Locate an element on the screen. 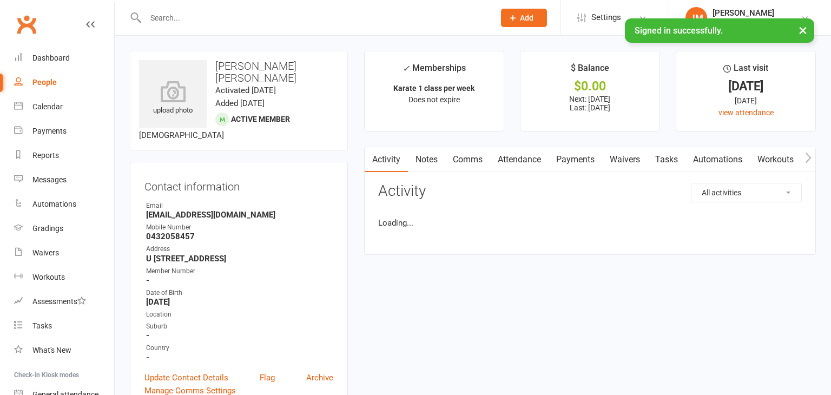 The height and width of the screenshot is (395, 831). button: Add is located at coordinates (523, 18).